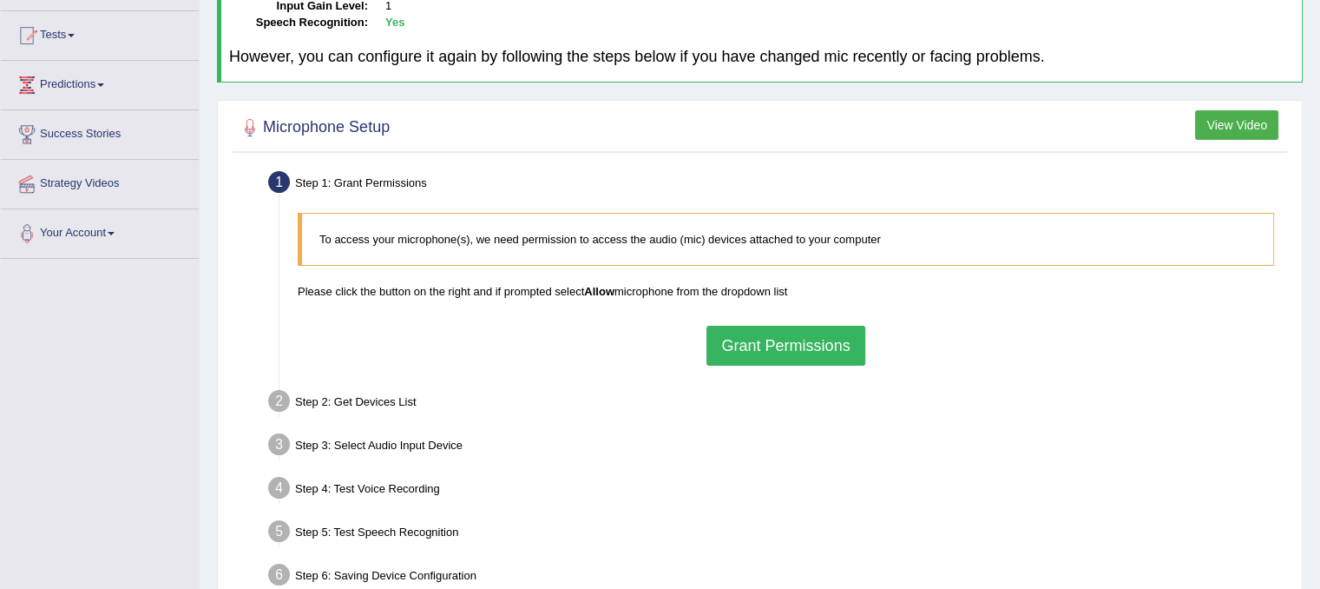  I want to click on a: Predictions, so click(100, 82).